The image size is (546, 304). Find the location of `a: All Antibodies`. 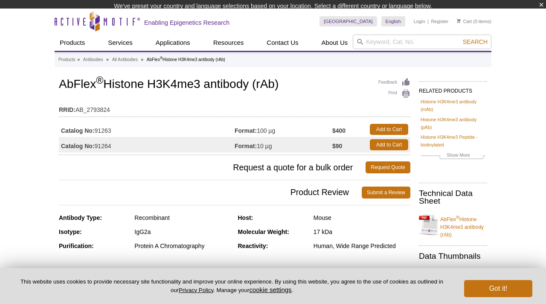

a: All Antibodies is located at coordinates (125, 60).